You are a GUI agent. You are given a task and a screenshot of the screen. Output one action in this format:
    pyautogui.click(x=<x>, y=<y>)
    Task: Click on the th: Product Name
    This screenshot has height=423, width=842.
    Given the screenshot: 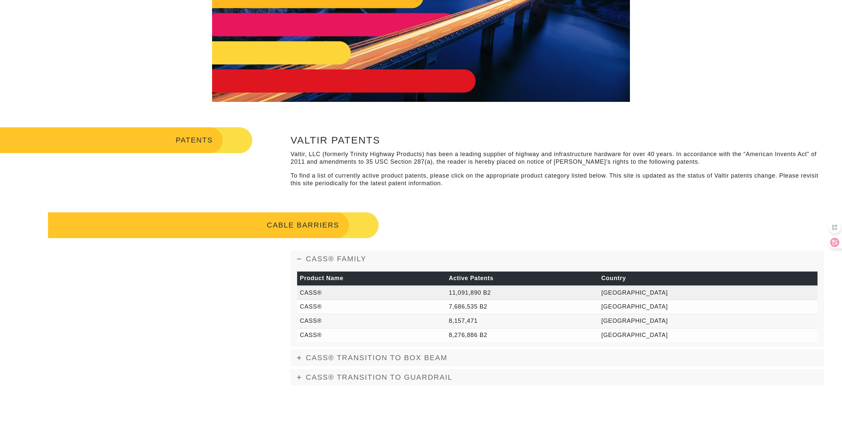 What is the action you would take?
    pyautogui.click(x=371, y=278)
    